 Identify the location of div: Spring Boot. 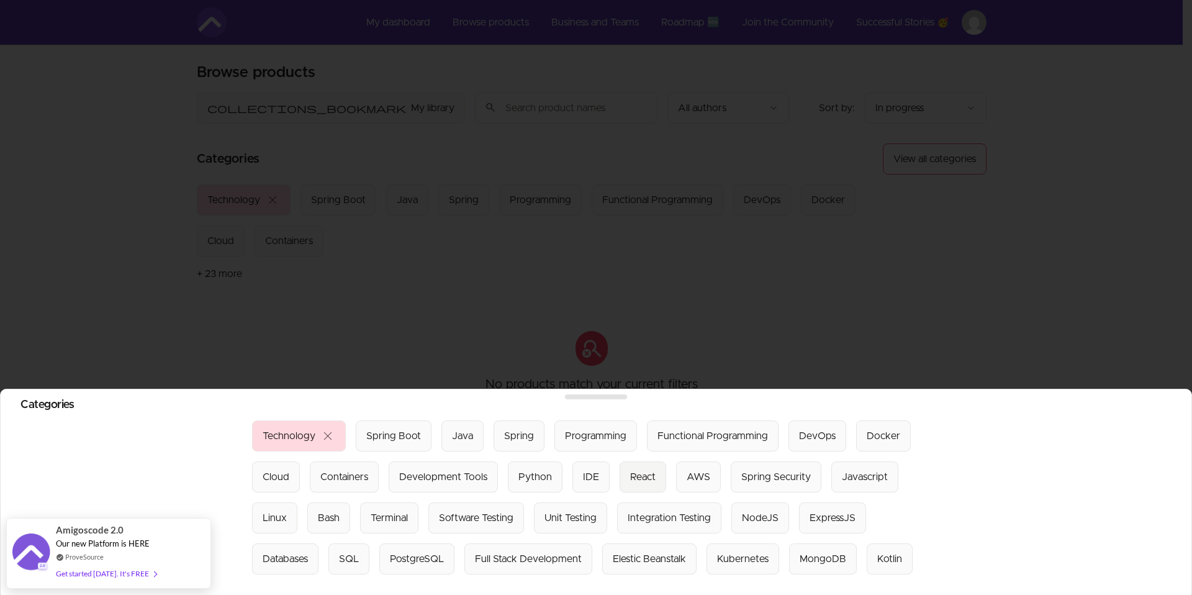
(394, 436).